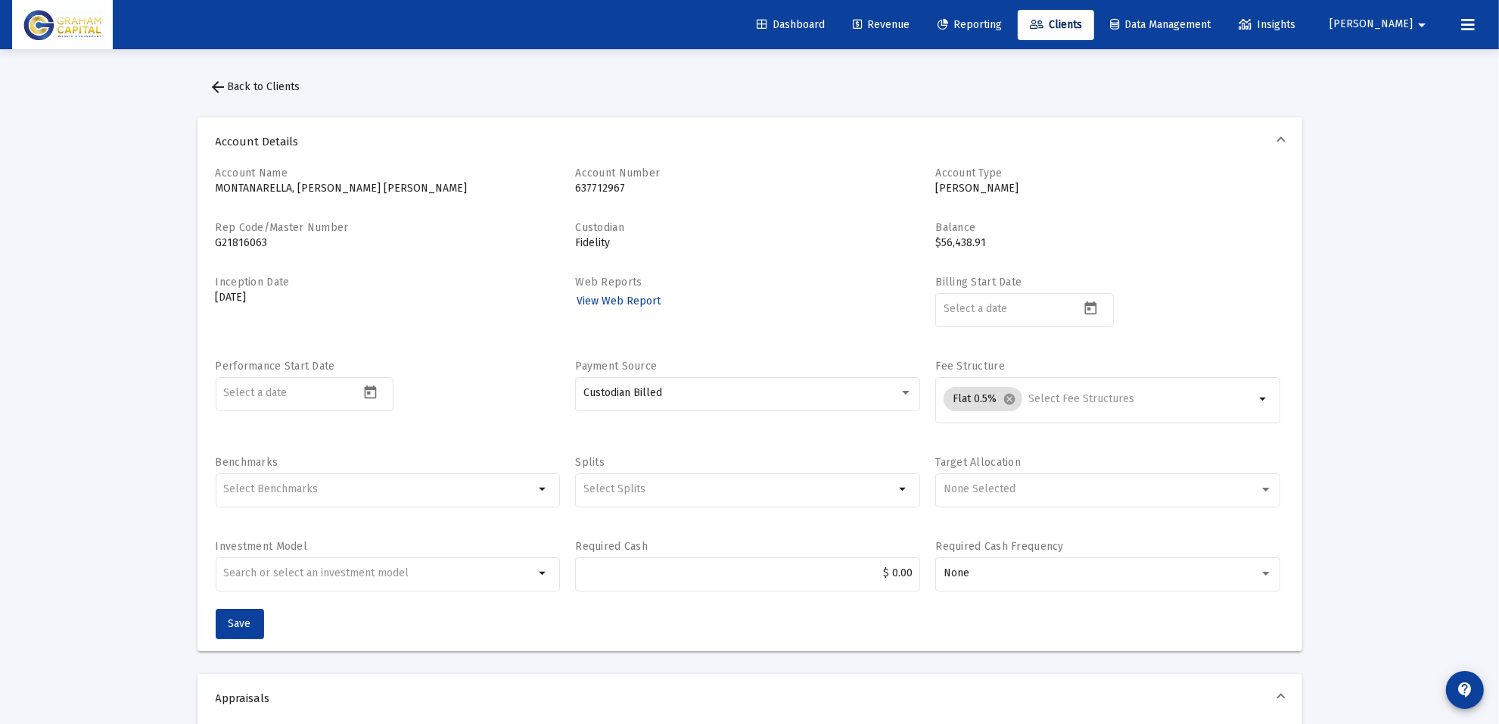  What do you see at coordinates (747, 698) in the screenshot?
I see `span: Appraisals` at bounding box center [747, 698].